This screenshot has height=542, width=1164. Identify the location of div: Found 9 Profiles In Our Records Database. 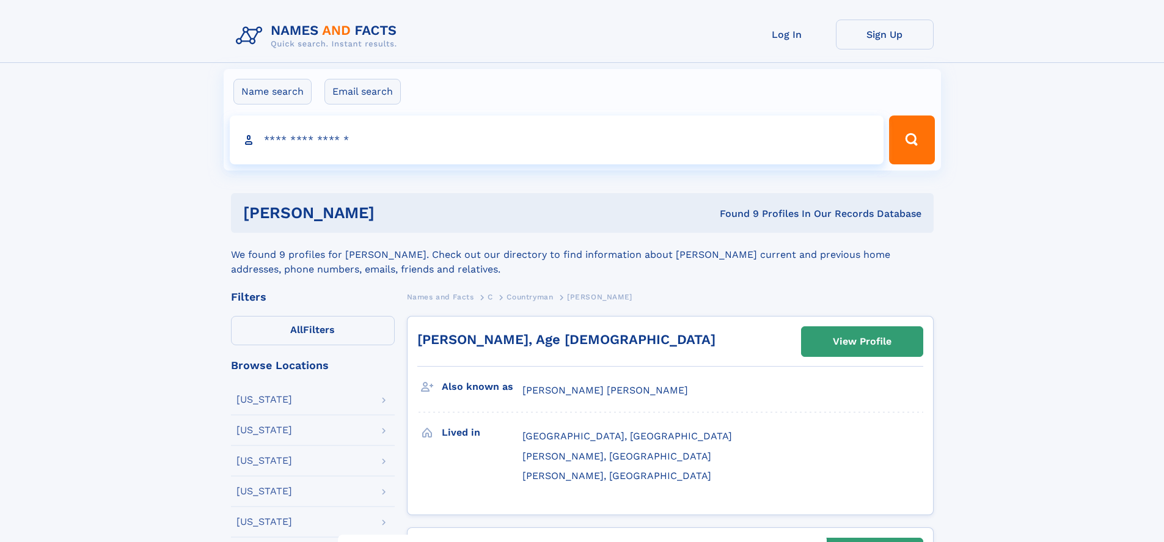
(734, 214).